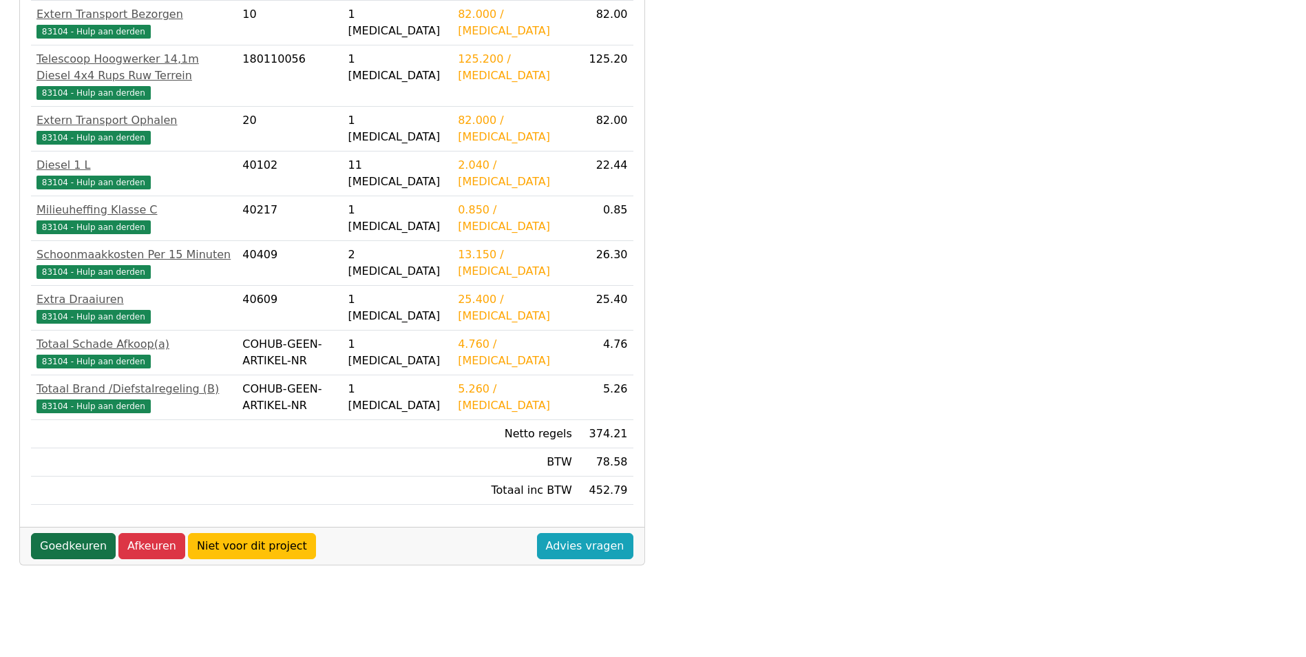  What do you see at coordinates (605, 397) in the screenshot?
I see `td: 5.26` at bounding box center [605, 397].